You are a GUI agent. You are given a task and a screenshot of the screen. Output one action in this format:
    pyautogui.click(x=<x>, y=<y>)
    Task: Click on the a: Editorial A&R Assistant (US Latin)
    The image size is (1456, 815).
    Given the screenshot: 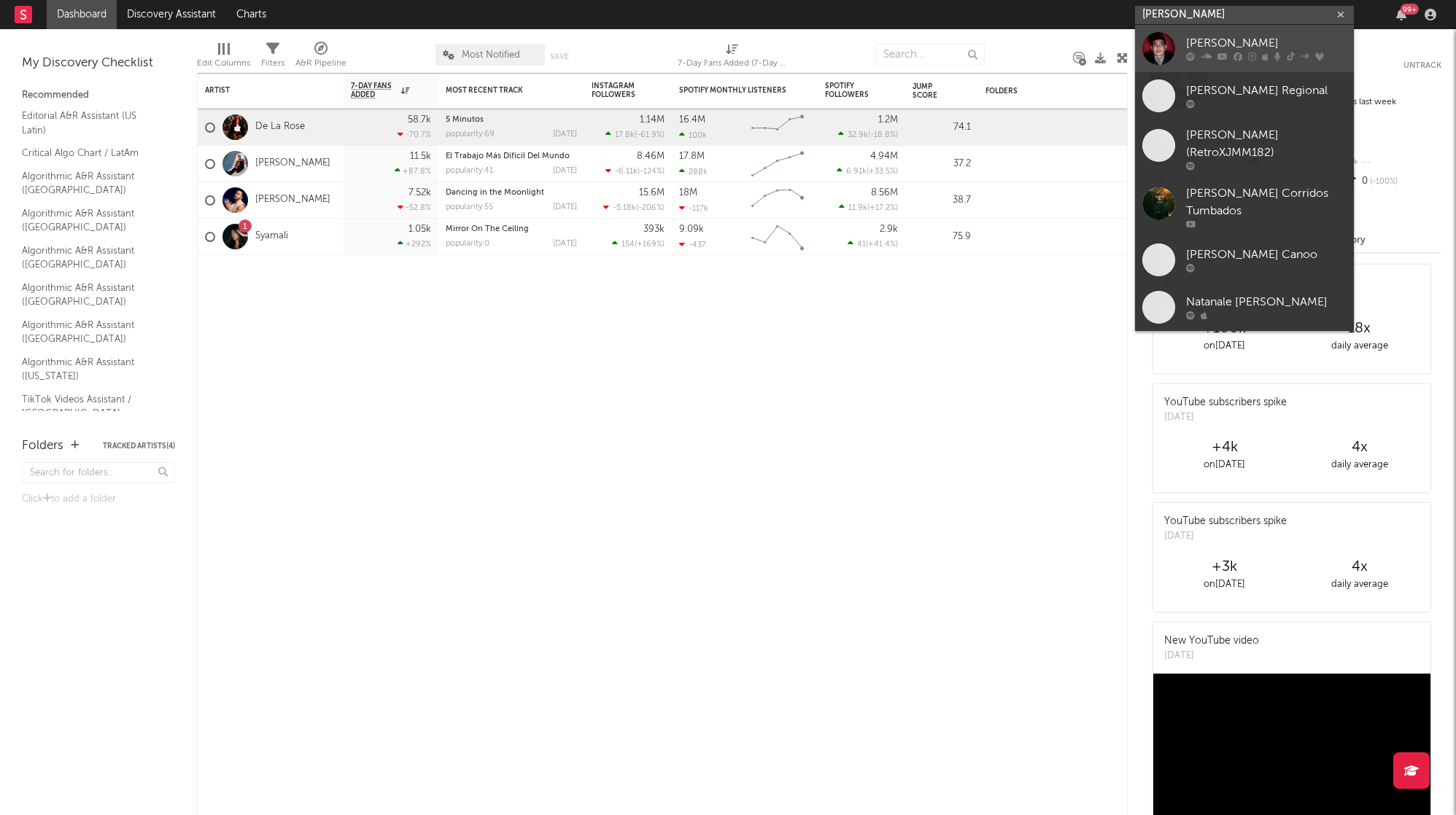 What is the action you would take?
    pyautogui.click(x=91, y=123)
    